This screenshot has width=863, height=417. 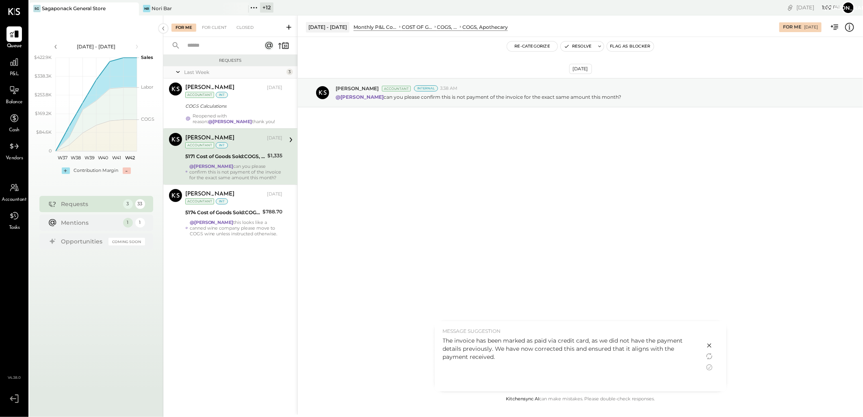 What do you see at coordinates (44, 132) in the screenshot?
I see `text: $84.6K` at bounding box center [44, 132].